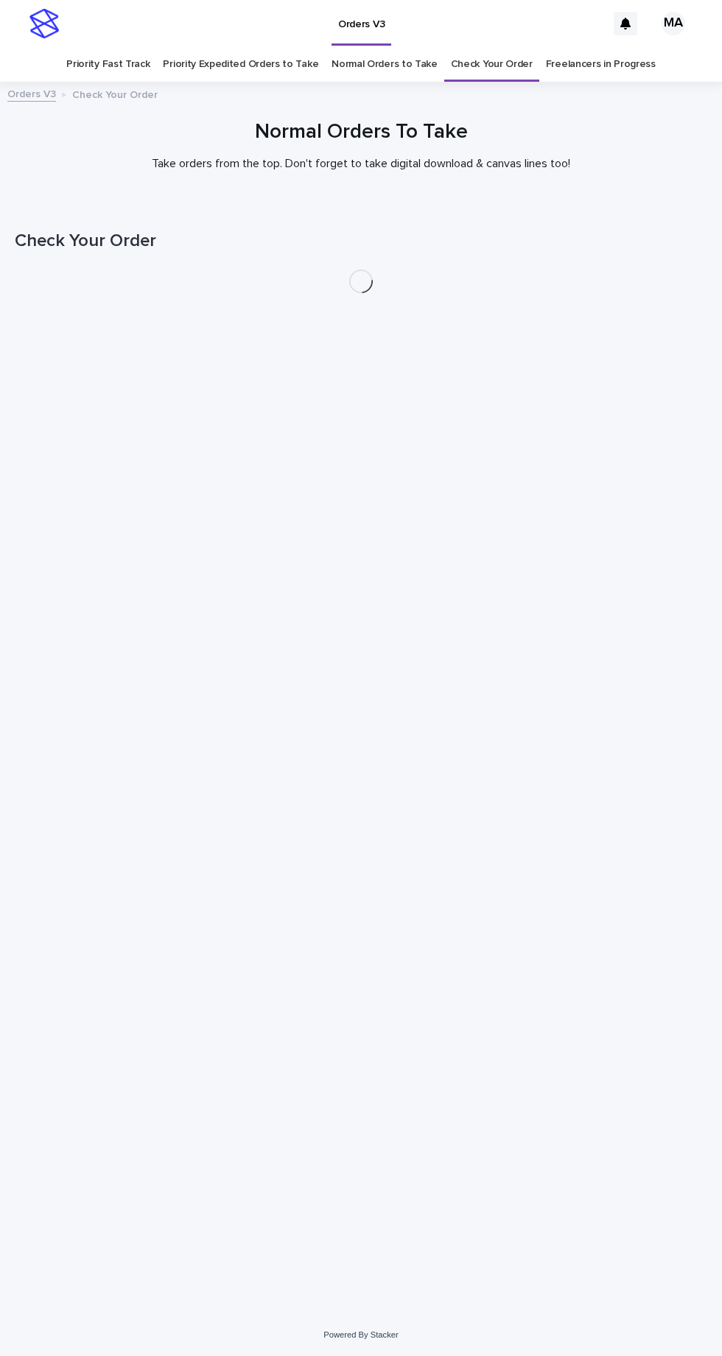  I want to click on a: Powered By Stacker, so click(360, 1334).